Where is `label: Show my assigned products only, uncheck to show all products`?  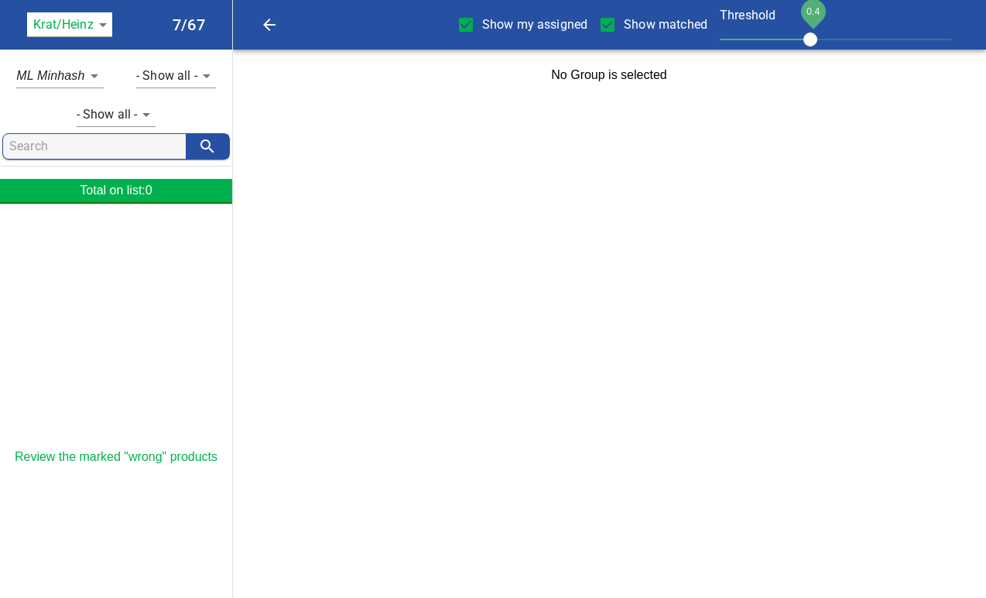
label: Show my assigned products only, uncheck to show all products is located at coordinates (519, 25).